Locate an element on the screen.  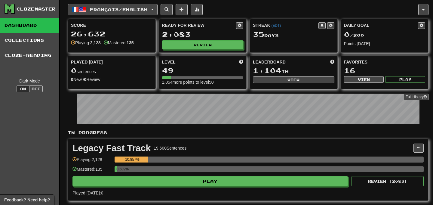
div: 26,632 is located at coordinates (112, 34).